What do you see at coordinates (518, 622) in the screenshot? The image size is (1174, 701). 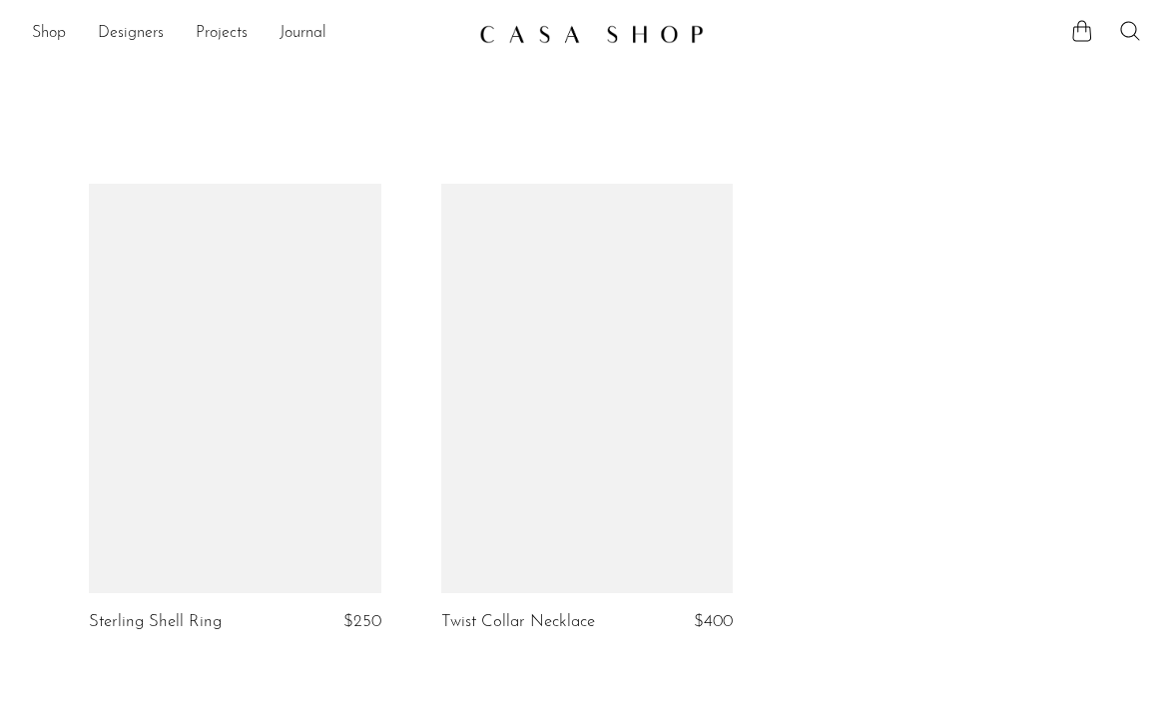 I see `a: Twist Collar Necklace` at bounding box center [518, 622].